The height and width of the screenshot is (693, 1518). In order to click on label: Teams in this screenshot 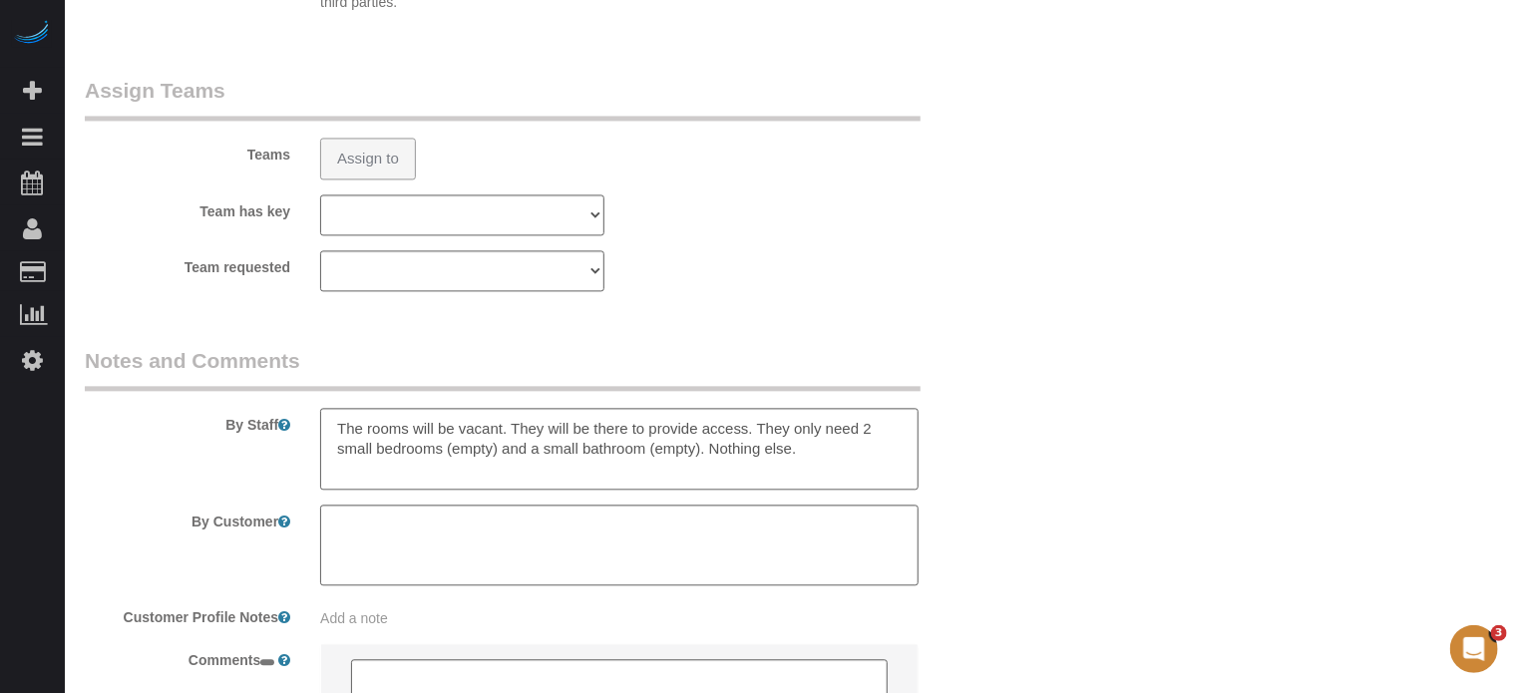, I will do `click(187, 151)`.